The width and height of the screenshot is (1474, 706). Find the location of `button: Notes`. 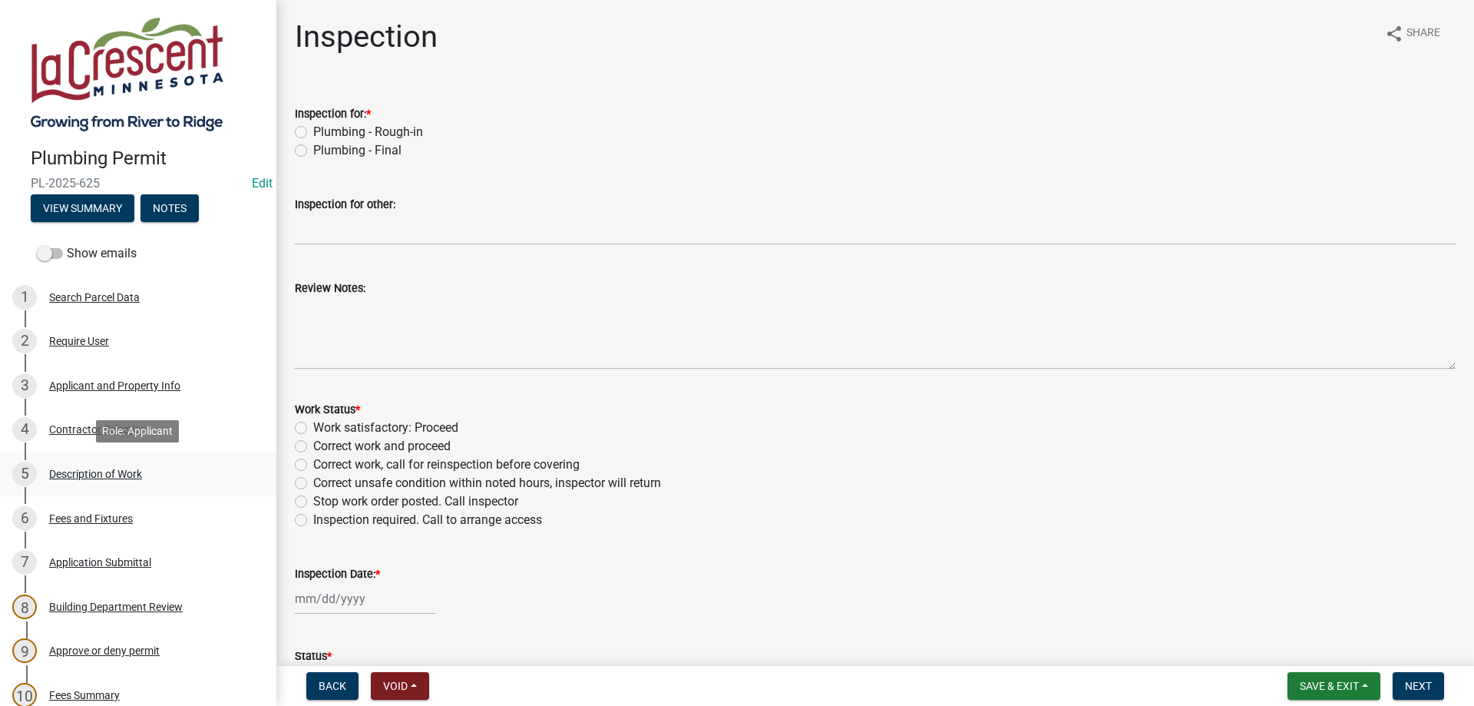

button: Notes is located at coordinates (170, 208).